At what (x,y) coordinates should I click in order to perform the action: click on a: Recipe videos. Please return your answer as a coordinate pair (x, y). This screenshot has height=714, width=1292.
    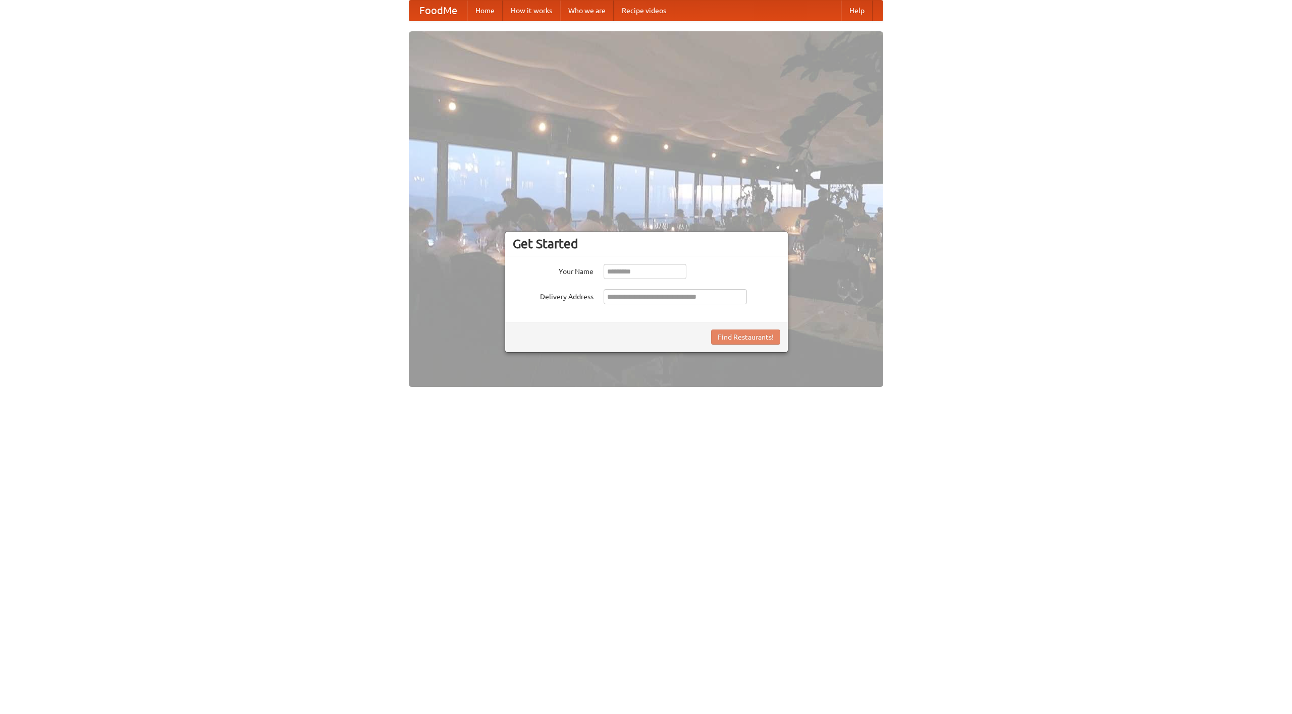
    Looking at the image, I should click on (644, 11).